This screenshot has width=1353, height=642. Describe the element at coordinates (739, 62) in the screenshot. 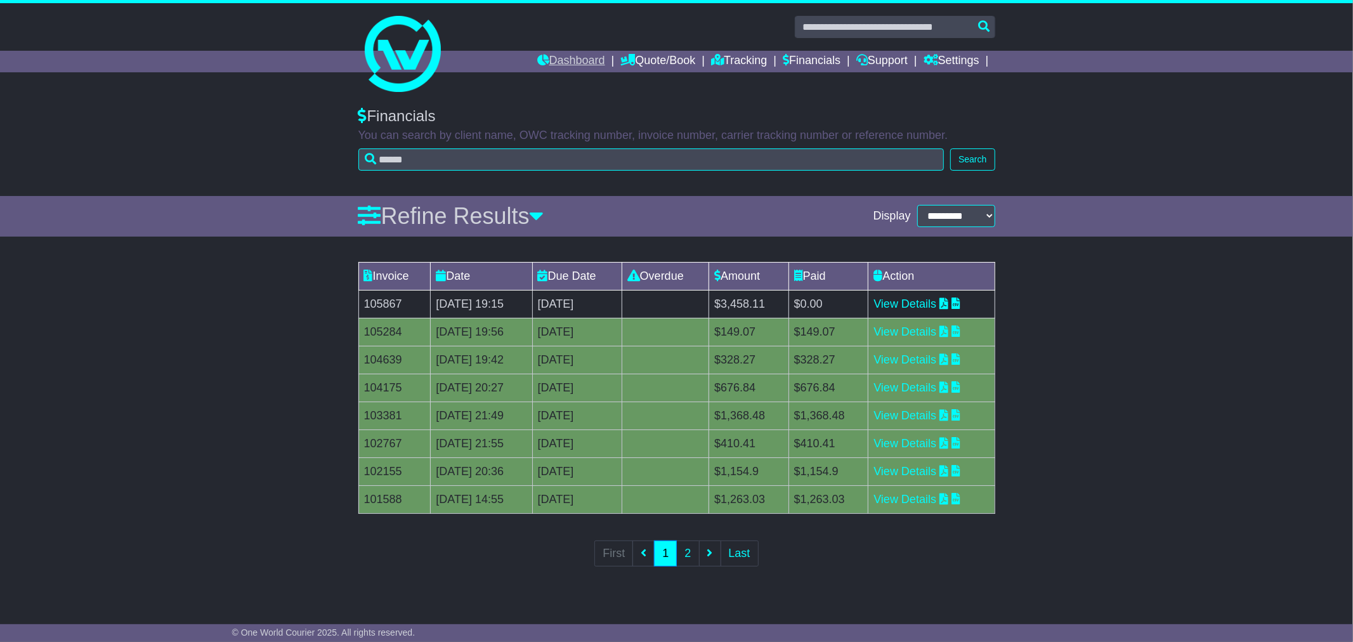

I see `a: Tracking` at that location.